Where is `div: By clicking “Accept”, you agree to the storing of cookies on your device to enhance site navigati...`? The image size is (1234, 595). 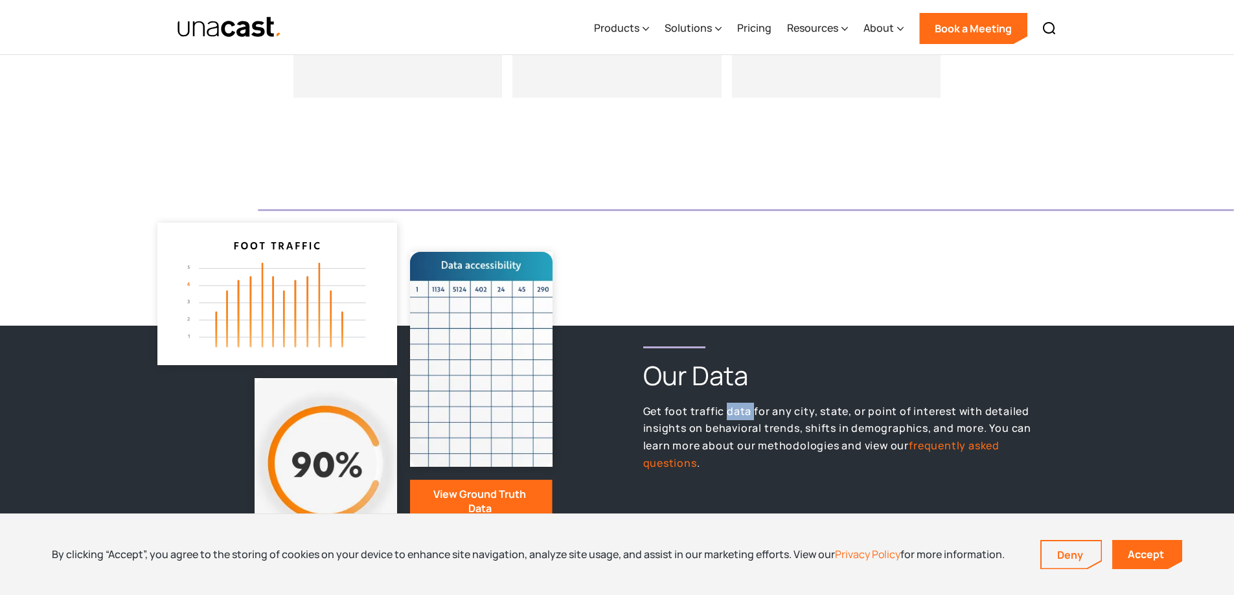
div: By clicking “Accept”, you agree to the storing of cookies on your device to enhance site navigati... is located at coordinates (528, 554).